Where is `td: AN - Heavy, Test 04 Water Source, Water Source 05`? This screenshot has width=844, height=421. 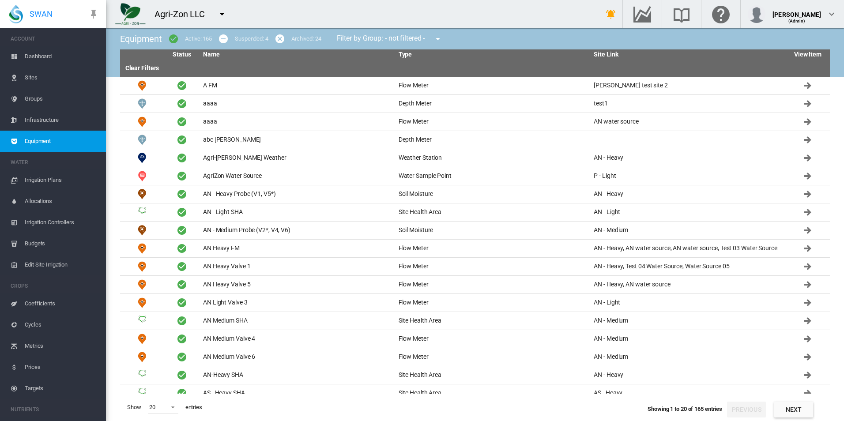
td: AN - Heavy, Test 04 Water Source, Water Source 05 is located at coordinates (687, 266).